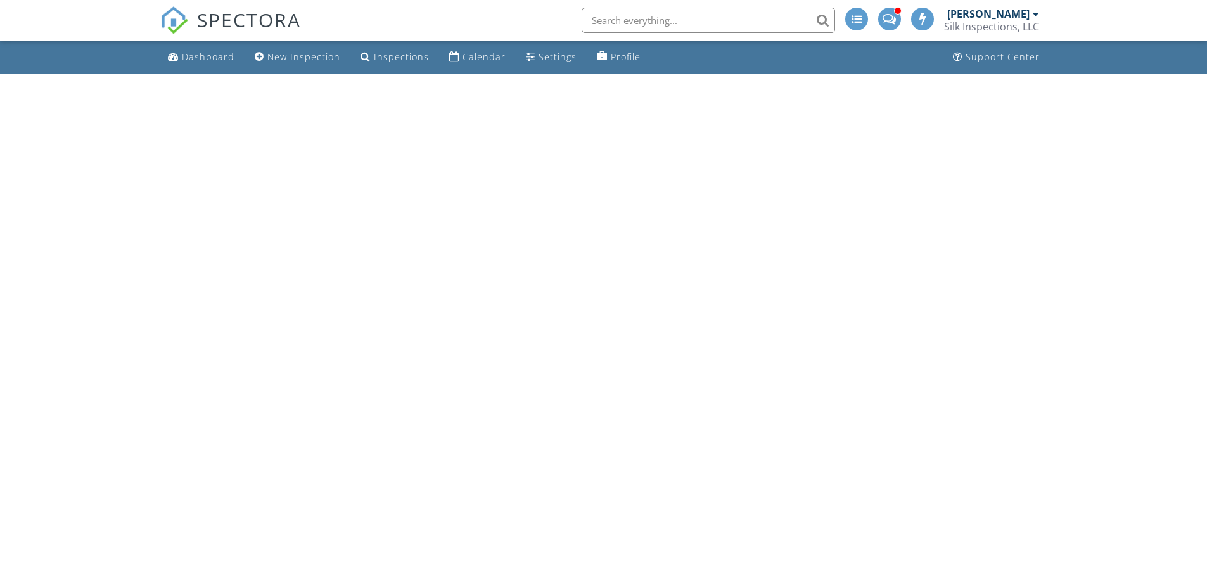 The width and height of the screenshot is (1207, 577). I want to click on div: Dashboard, so click(208, 56).